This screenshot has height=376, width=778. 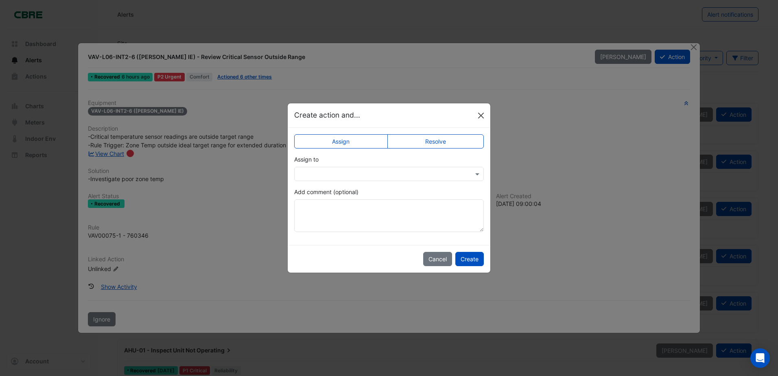 What do you see at coordinates (307, 159) in the screenshot?
I see `label: Assign to` at bounding box center [307, 159].